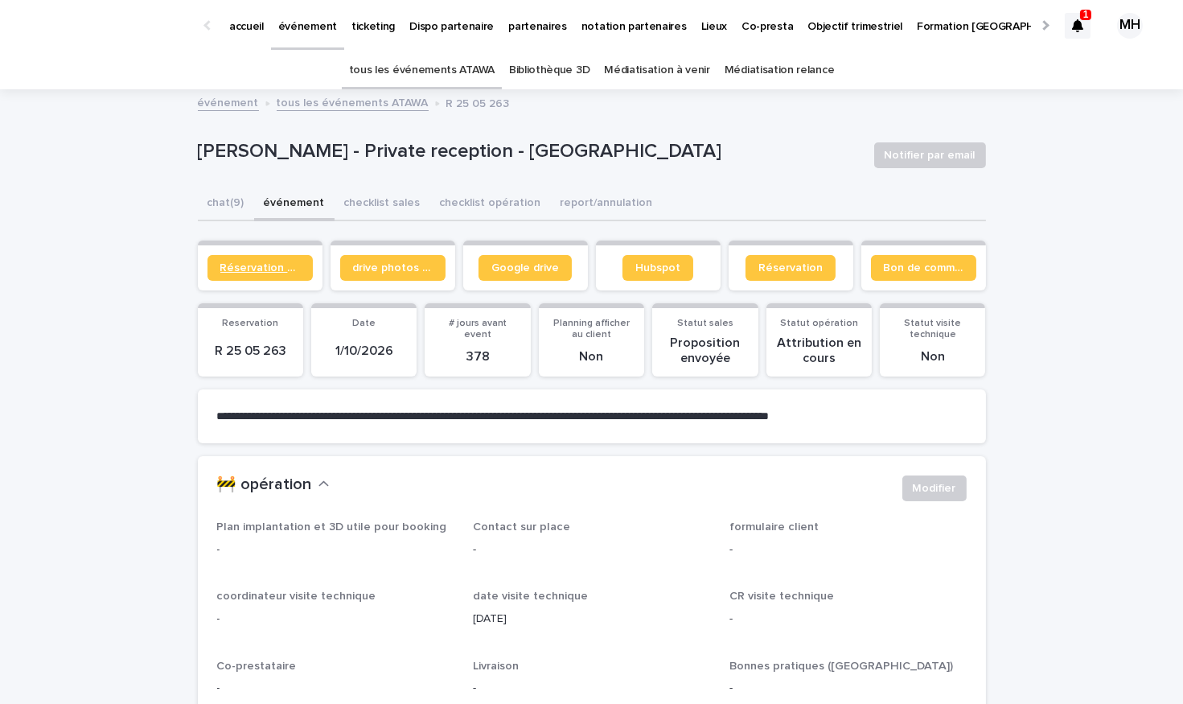 The height and width of the screenshot is (704, 1183). What do you see at coordinates (658, 268) in the screenshot?
I see `span: Hubspot` at bounding box center [658, 268].